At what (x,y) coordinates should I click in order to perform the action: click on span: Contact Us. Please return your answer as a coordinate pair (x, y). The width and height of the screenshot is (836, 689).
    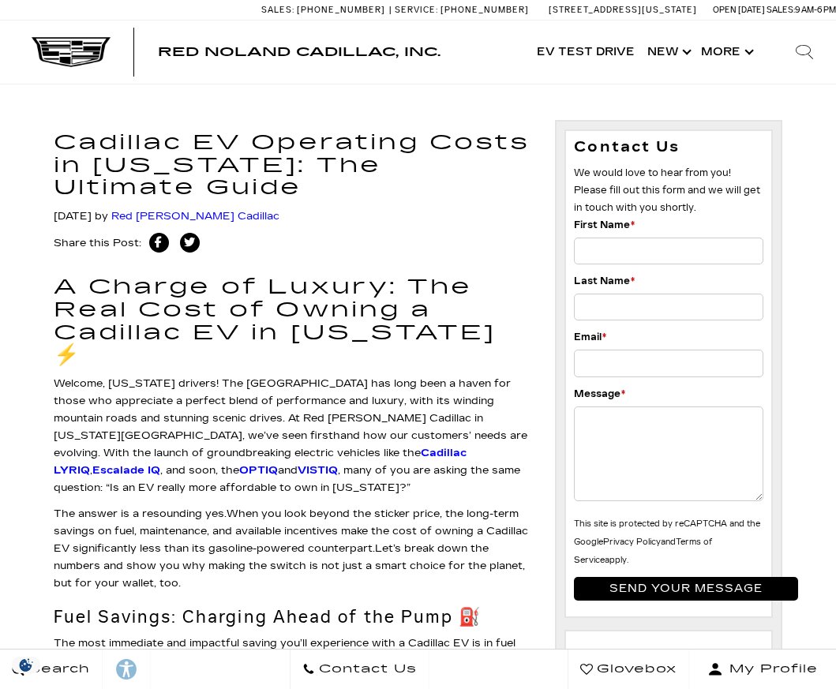
    Looking at the image, I should click on (365, 669).